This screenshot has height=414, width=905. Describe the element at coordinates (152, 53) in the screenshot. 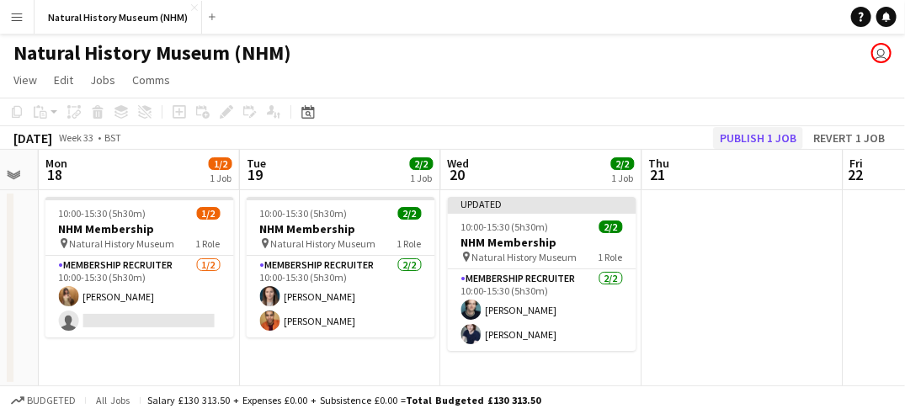

I see `h1: Natural History Museum (NHM)` at that location.